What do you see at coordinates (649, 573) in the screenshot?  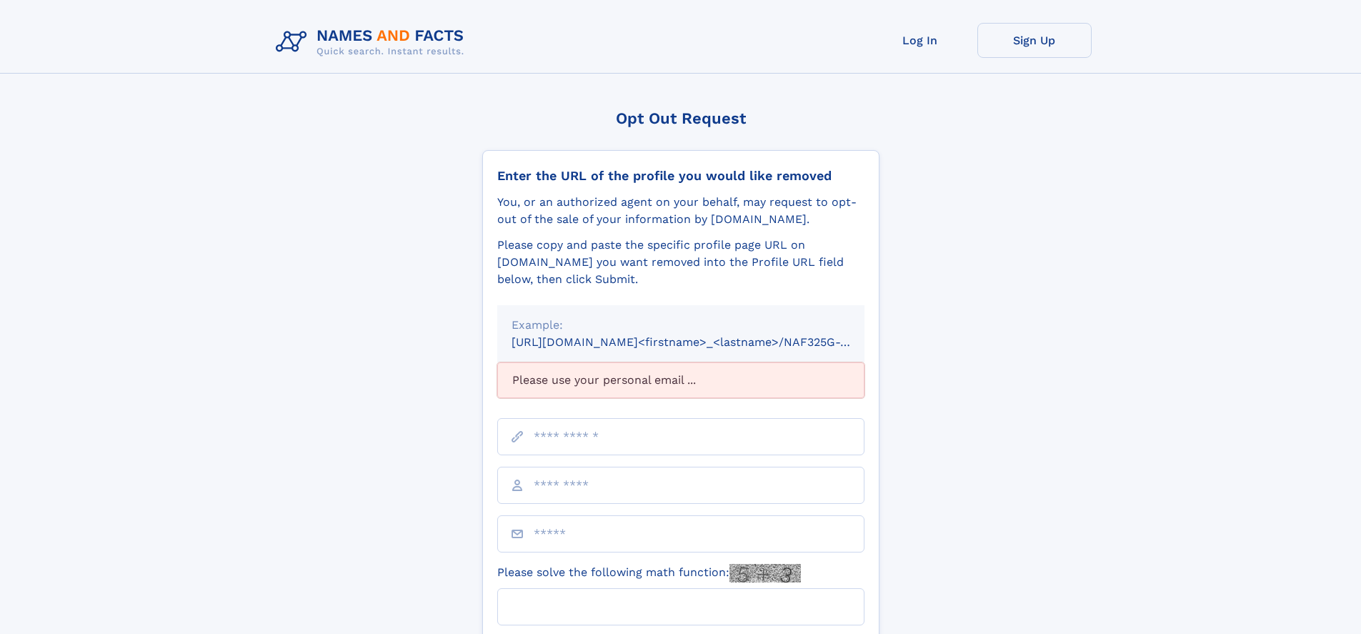 I see `label: Please solve the following math function:` at bounding box center [649, 573].